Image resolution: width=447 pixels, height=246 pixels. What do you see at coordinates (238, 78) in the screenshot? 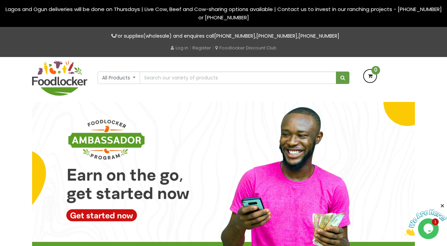
I see `input: Search our variety of products` at bounding box center [238, 78].